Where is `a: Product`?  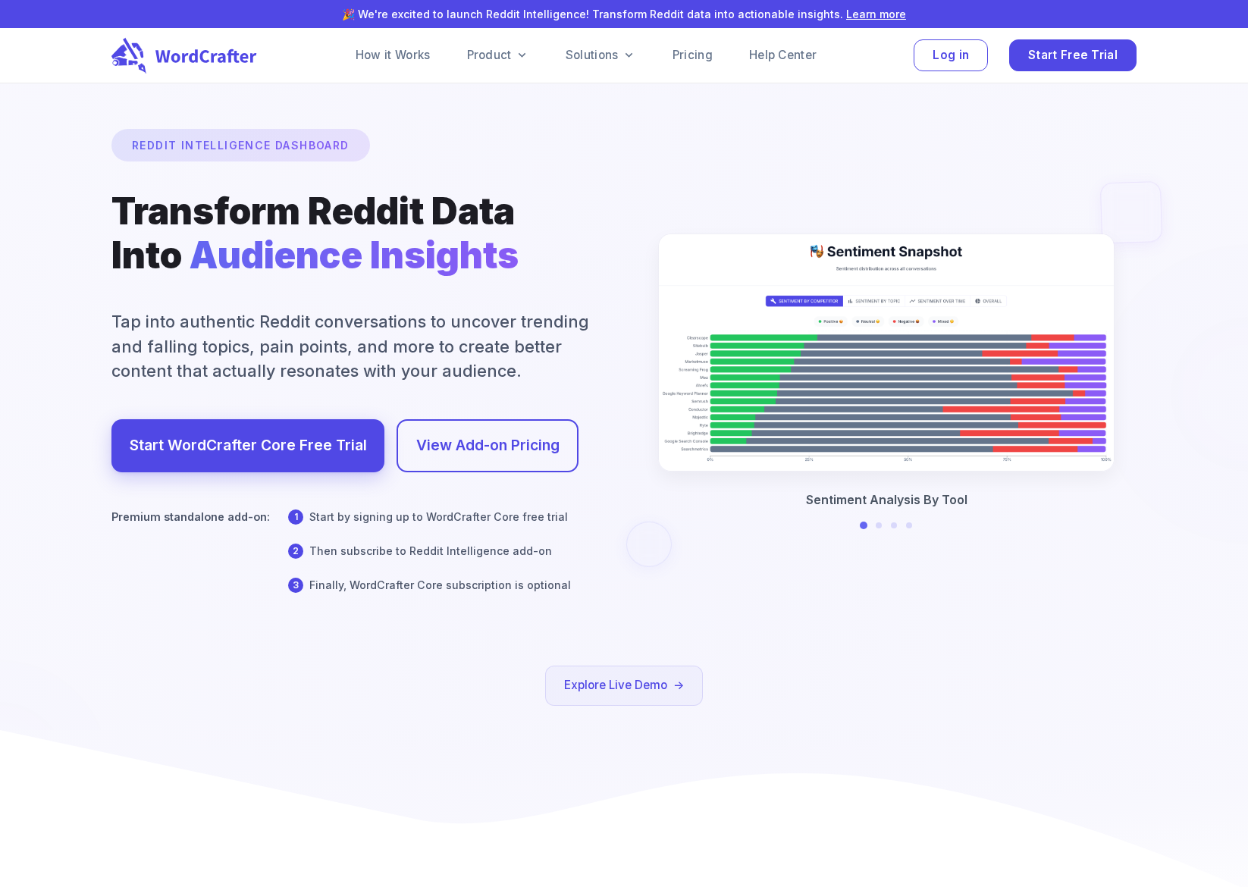 a: Product is located at coordinates (498, 55).